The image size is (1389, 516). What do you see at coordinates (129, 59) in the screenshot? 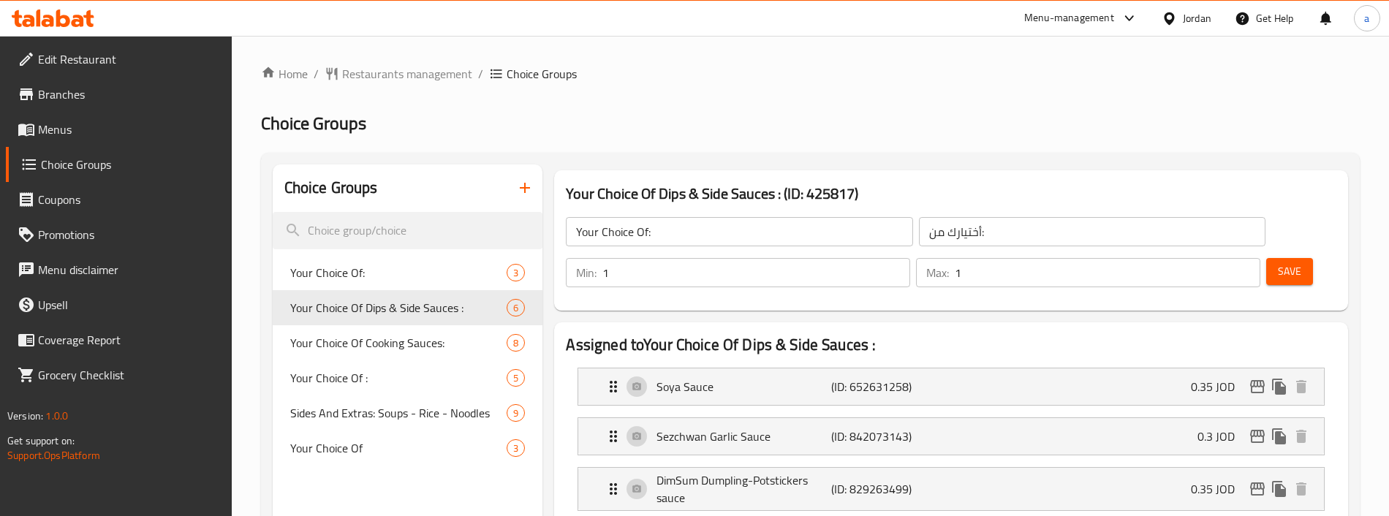
I see `span: Edit Restaurant` at bounding box center [129, 59].